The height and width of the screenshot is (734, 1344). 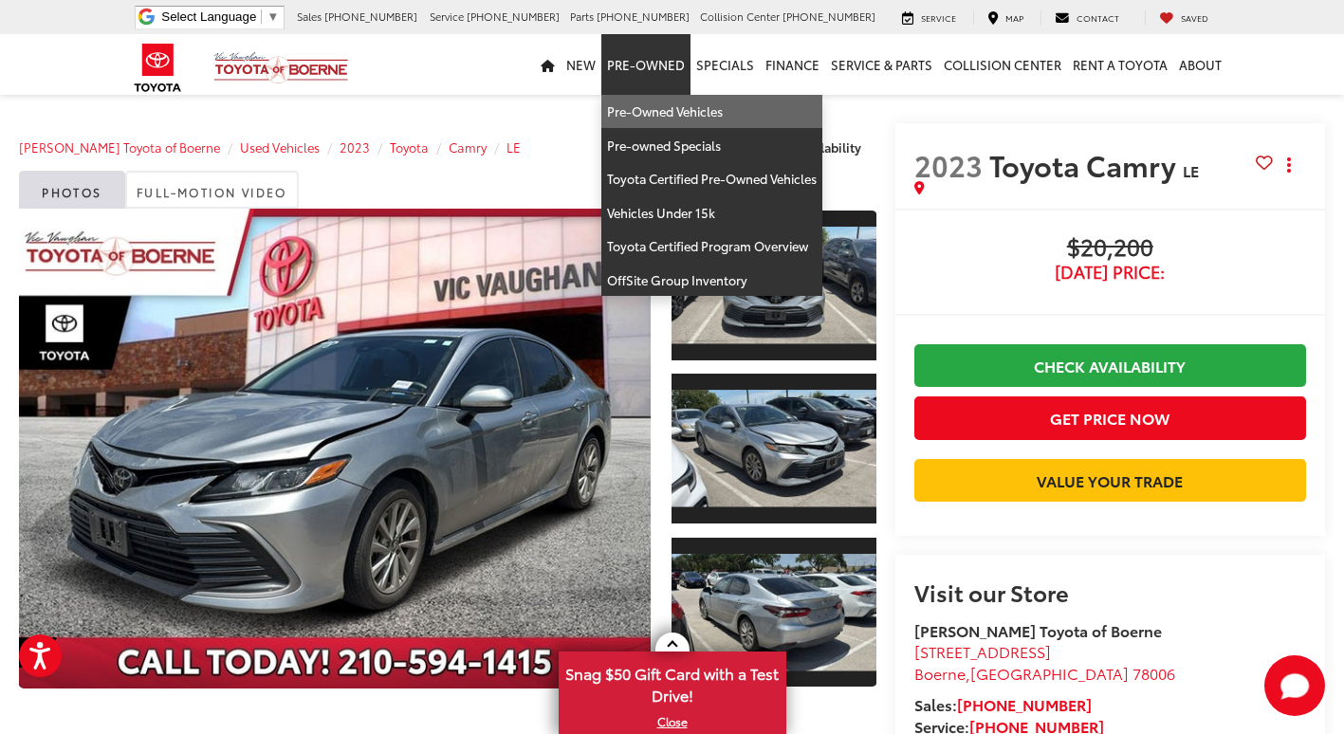 I want to click on a: Toyota Certified Pre-Owned Vehicles, so click(x=711, y=179).